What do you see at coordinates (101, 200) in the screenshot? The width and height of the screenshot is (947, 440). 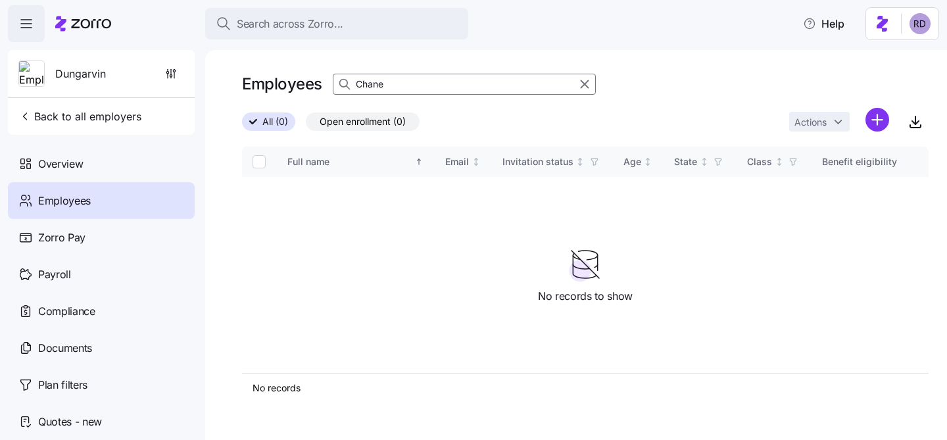 I see `a: Employees` at bounding box center [101, 200].